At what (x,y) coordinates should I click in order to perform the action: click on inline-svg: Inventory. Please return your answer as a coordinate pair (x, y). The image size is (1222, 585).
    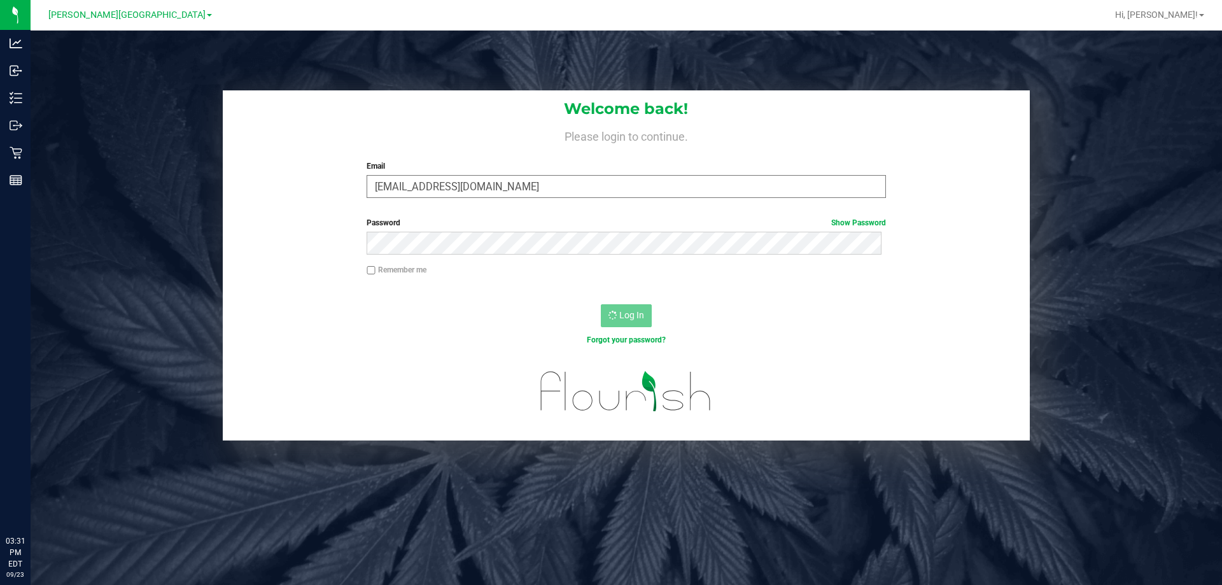
    Looking at the image, I should click on (16, 98).